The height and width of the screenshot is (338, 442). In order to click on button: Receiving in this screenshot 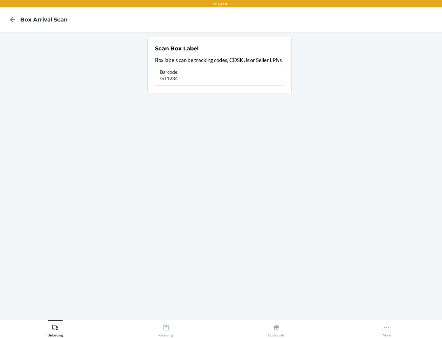, I will do `click(166, 328)`.